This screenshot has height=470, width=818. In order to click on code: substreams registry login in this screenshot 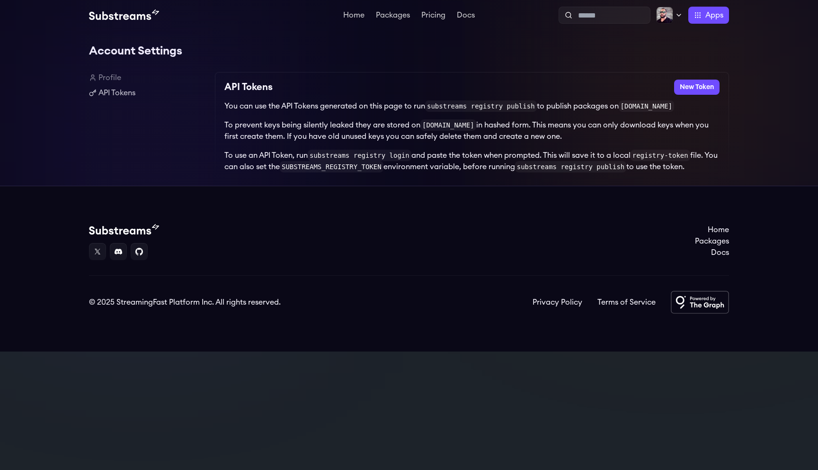, I will do `click(359, 155)`.